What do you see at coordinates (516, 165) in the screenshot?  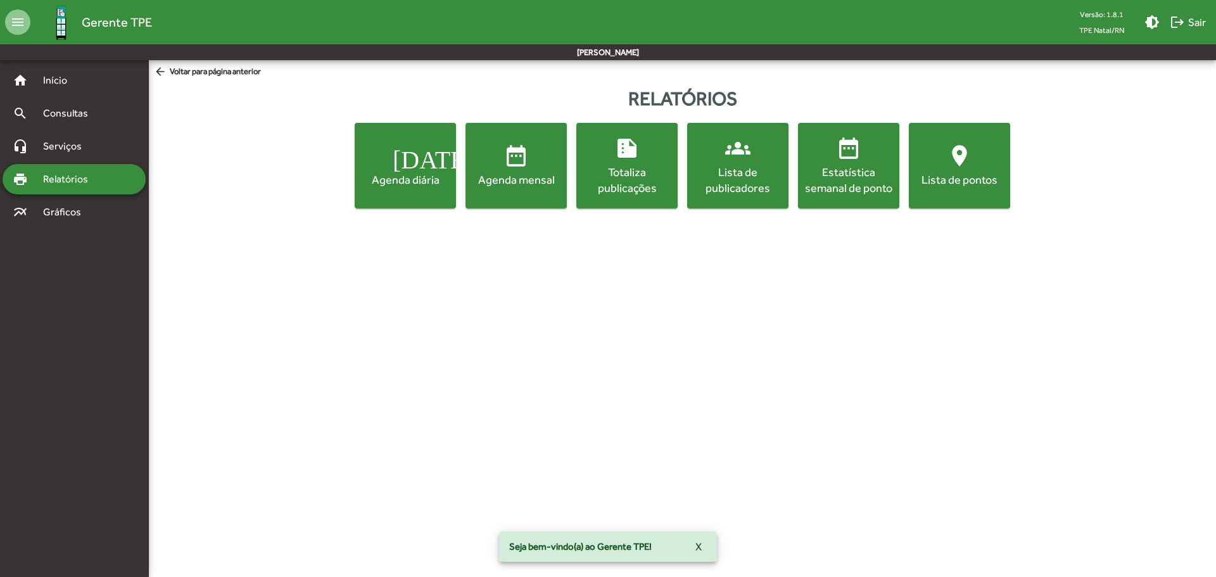 I see `button: Agenda mensal` at bounding box center [516, 165].